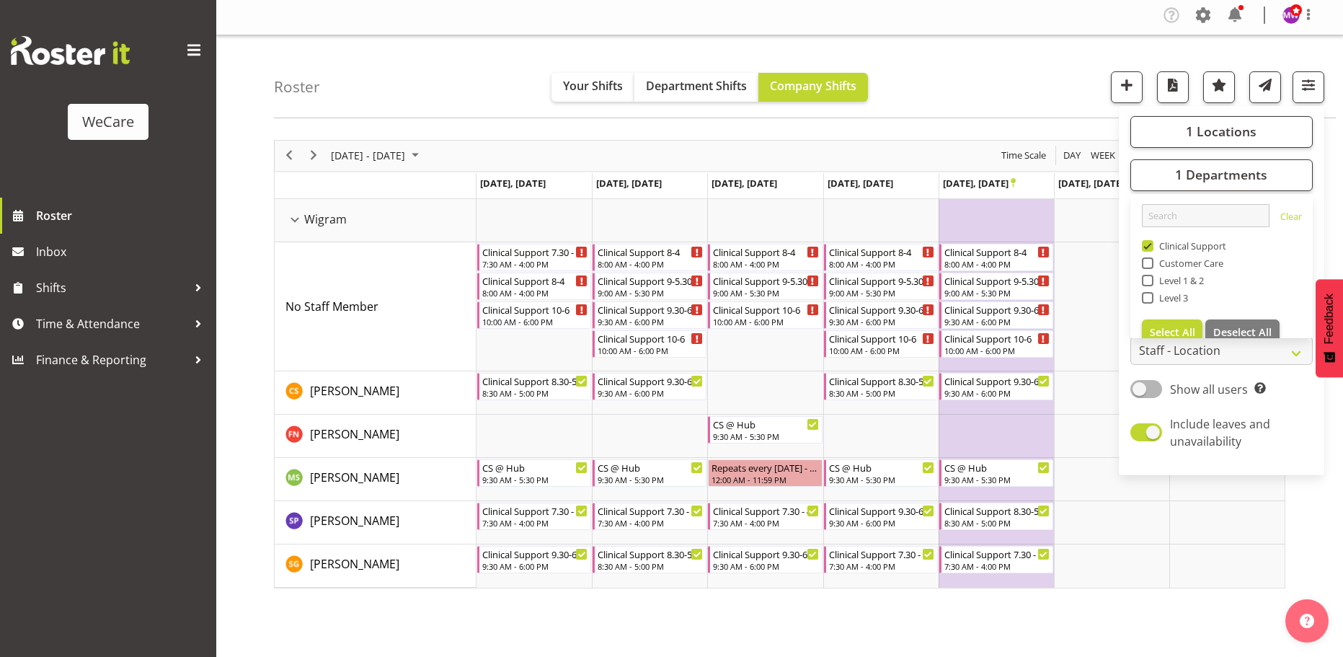 This screenshot has width=1343, height=657. I want to click on td: Firdous Naqvi resource, so click(376, 436).